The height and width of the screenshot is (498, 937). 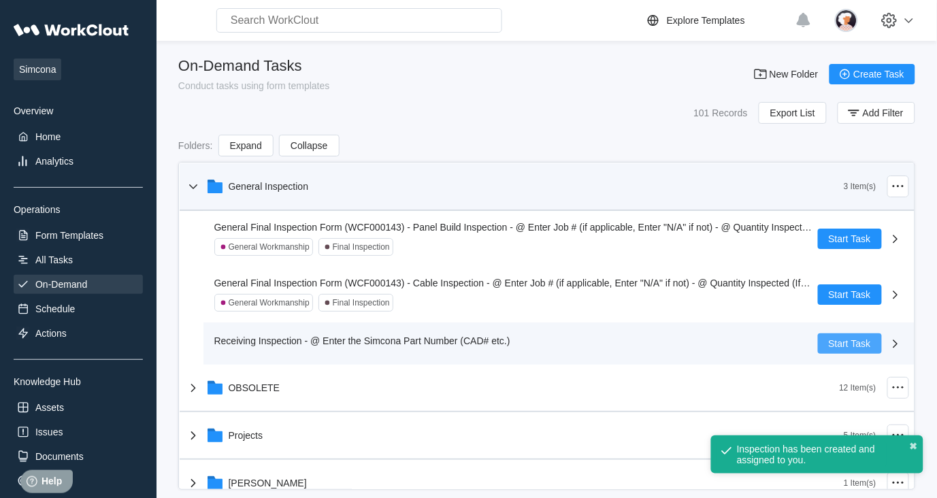 What do you see at coordinates (254, 86) in the screenshot?
I see `div: Conduct tasks using form templates` at bounding box center [254, 86].